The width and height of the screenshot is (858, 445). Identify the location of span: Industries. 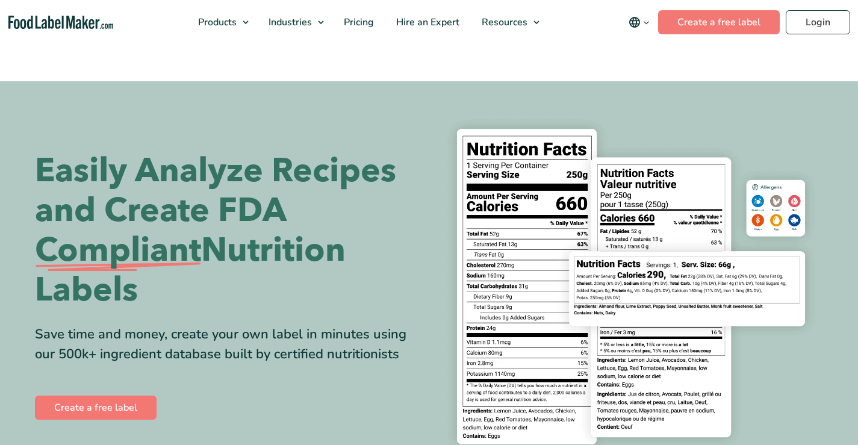
(289, 22).